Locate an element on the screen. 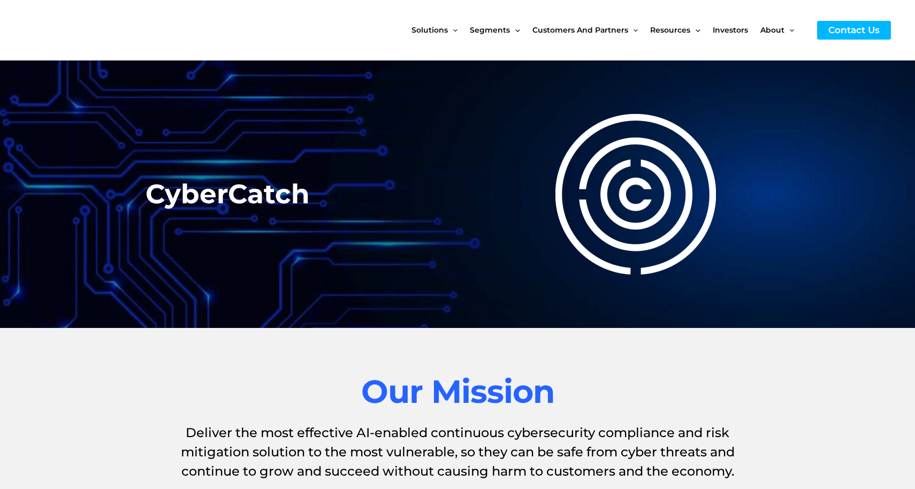 This screenshot has width=915, height=489. a: Contact Us is located at coordinates (854, 30).